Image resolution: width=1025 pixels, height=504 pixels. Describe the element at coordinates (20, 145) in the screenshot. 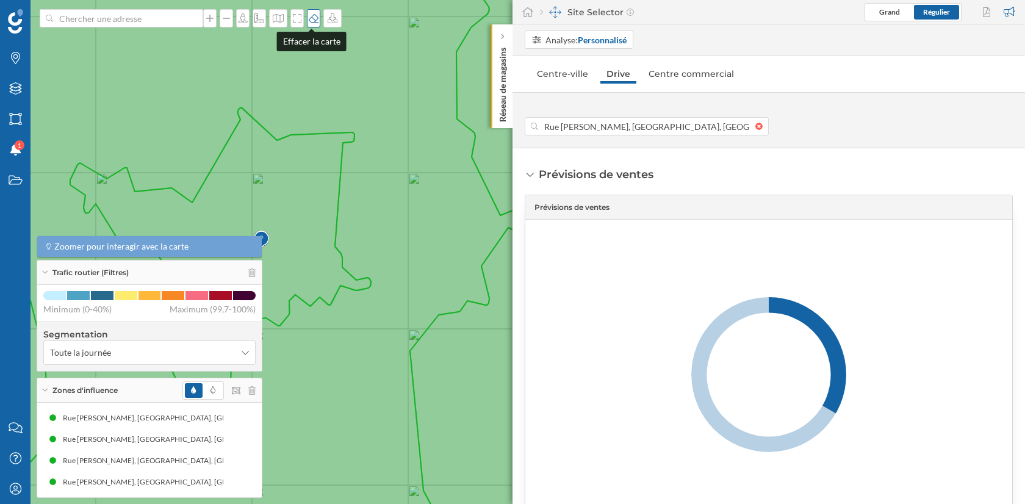

I see `span: 1` at that location.